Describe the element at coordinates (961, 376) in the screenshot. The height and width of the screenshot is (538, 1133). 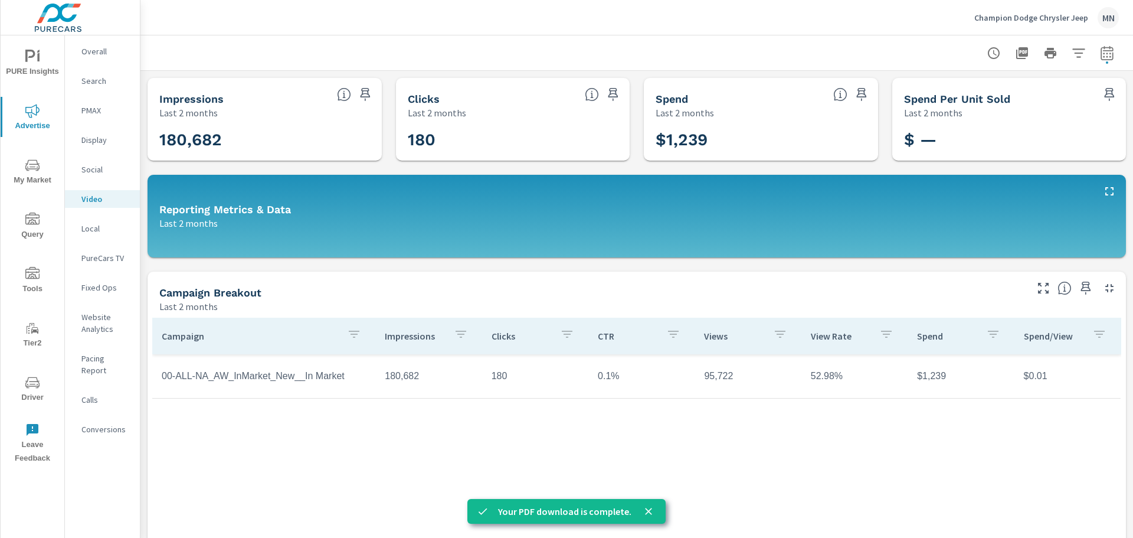
I see `td: $1,239` at that location.